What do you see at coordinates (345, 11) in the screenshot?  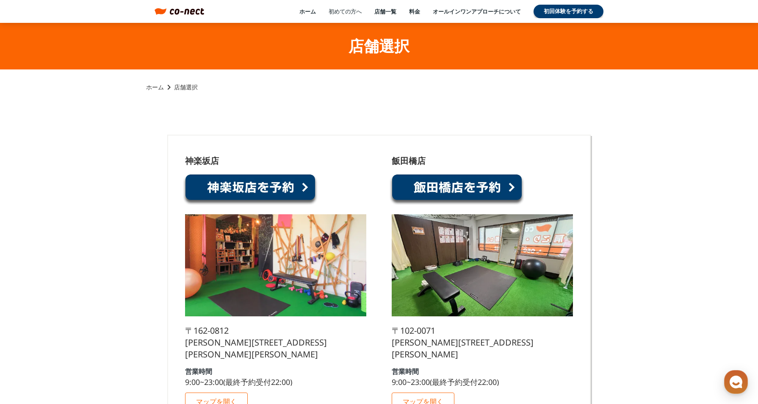 I see `a: 初めての方へ` at bounding box center [345, 11].